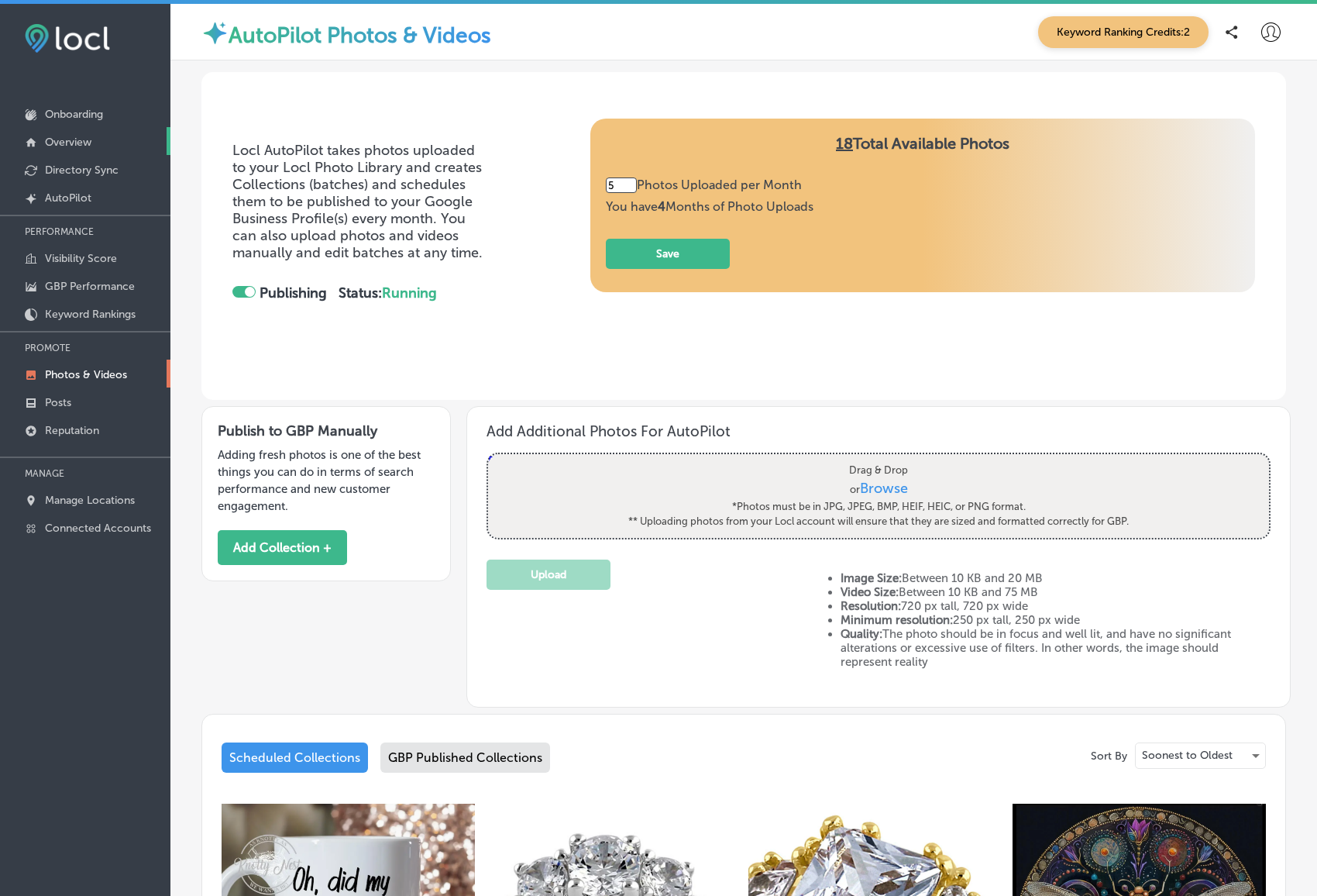  Describe the element at coordinates (360, 35) in the screenshot. I see `label: AutoPilot Photos & Videos` at that location.